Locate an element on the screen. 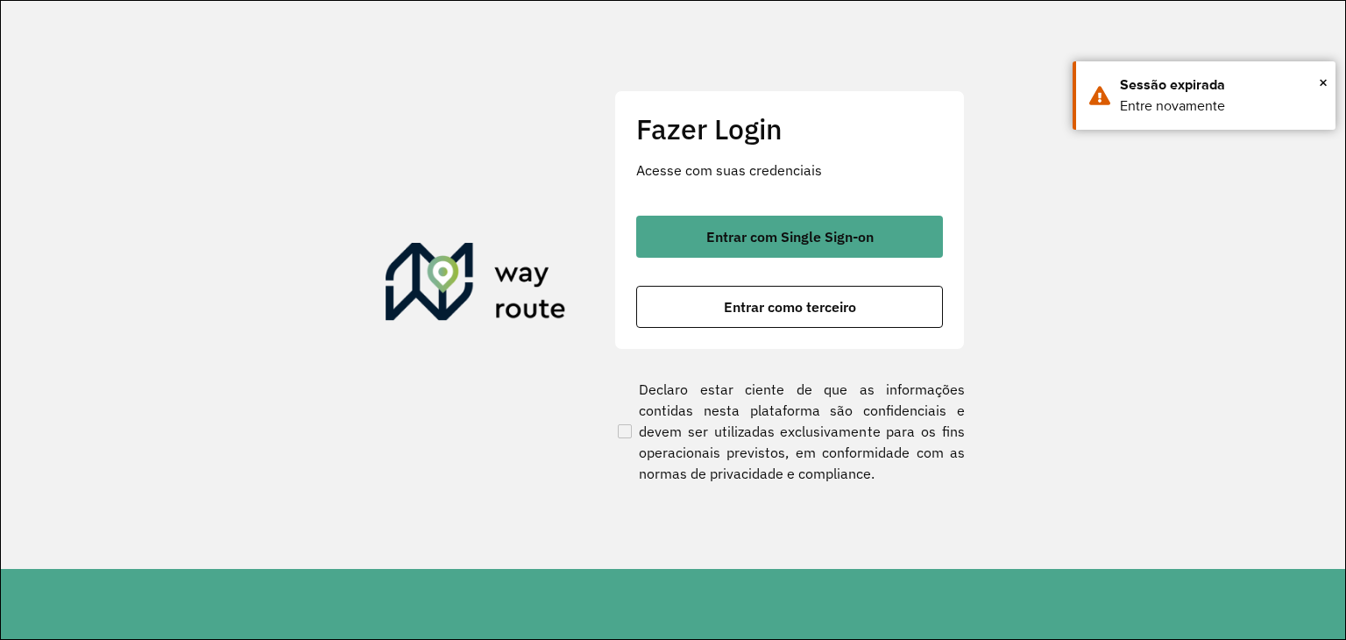 The height and width of the screenshot is (640, 1346). span: Entrar como terceiro is located at coordinates (789, 307).